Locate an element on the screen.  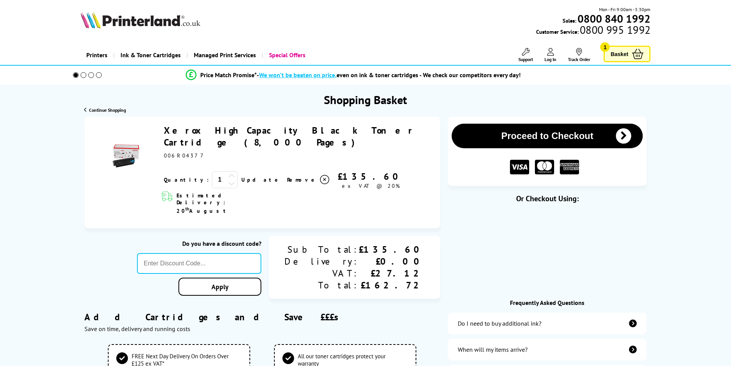
span: Price Match Promise* is located at coordinates (228, 75).